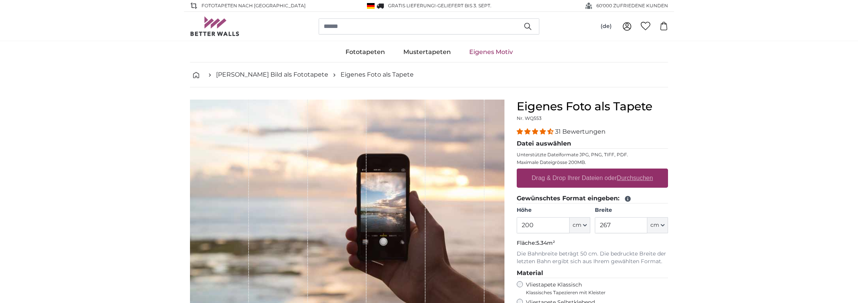 The image size is (858, 303). What do you see at coordinates (632, 6) in the screenshot?
I see `span: 60'000 ZUFRIEDENE KUNDEN` at bounding box center [632, 6].